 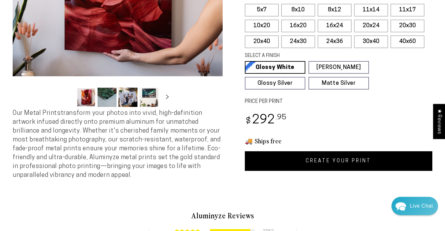 I want to click on label: 20x24, so click(x=371, y=26).